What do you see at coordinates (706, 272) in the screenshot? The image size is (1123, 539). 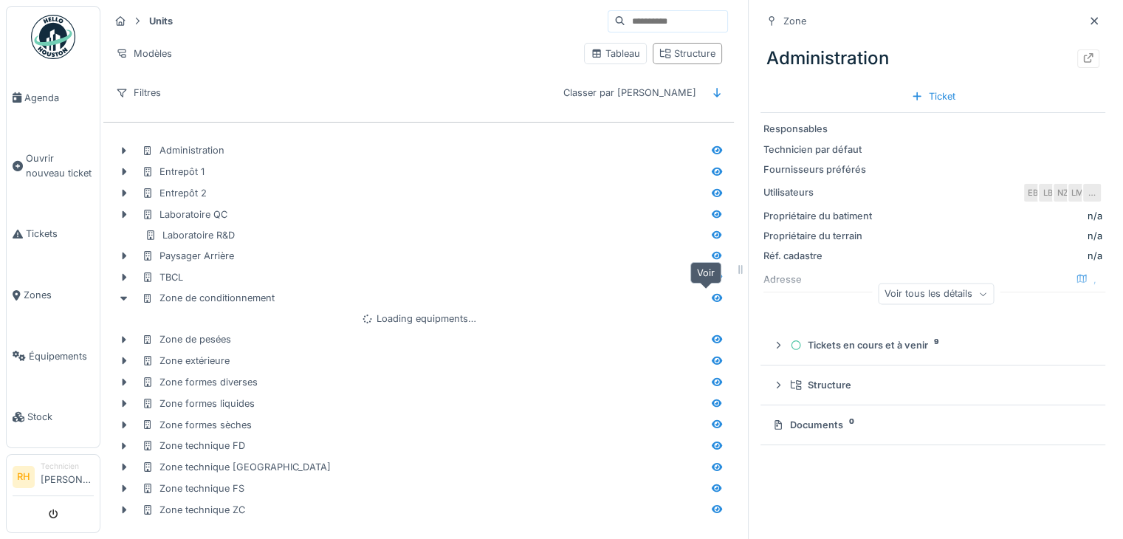 I see `div: Voir` at bounding box center [706, 272].